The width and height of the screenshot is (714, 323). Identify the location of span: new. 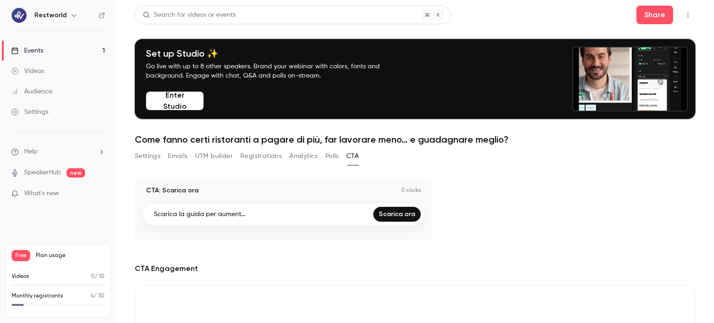
(76, 173).